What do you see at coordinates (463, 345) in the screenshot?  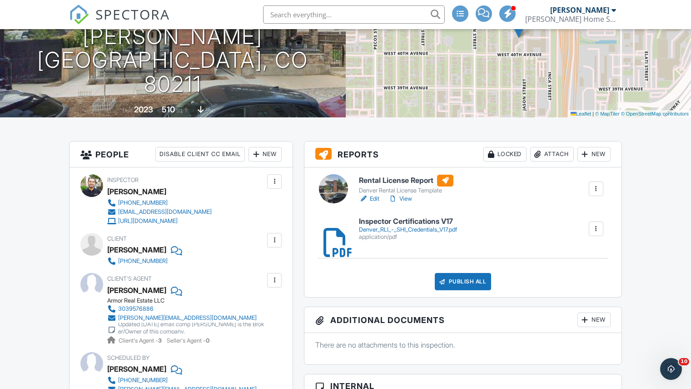 I see `p: There are no attachments to this inspection.` at bounding box center [463, 345].